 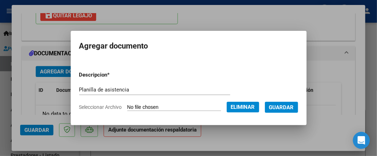 What do you see at coordinates (282, 107) in the screenshot?
I see `button: Guardar` at bounding box center [282, 107].